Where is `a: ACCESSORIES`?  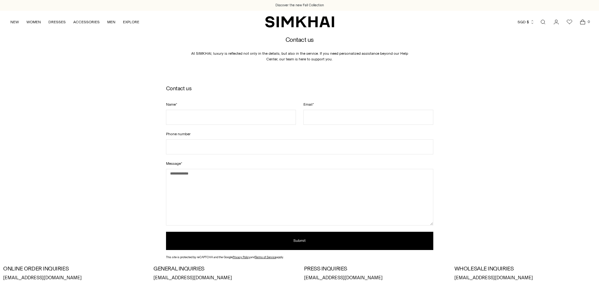 a: ACCESSORIES is located at coordinates (86, 22).